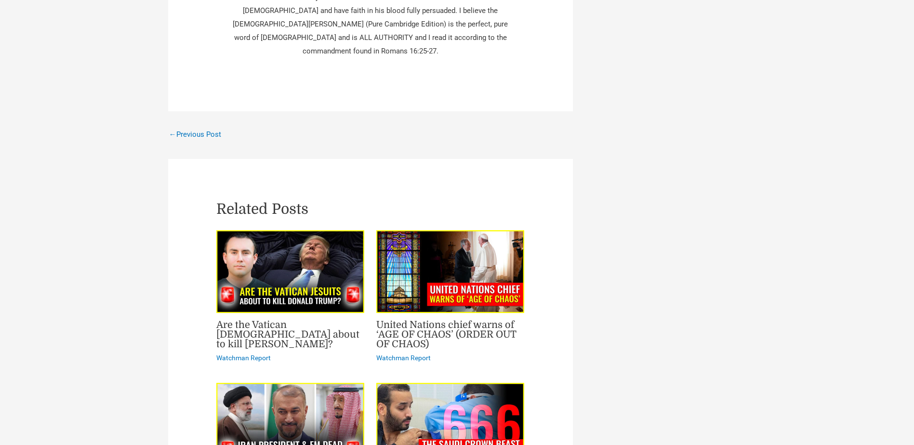  Describe the element at coordinates (450, 424) in the screenshot. I see `a: Read more about The Saudi crown BEAST launches BIOTECH strategy (for his upcoming mark of the beast)` at that location.